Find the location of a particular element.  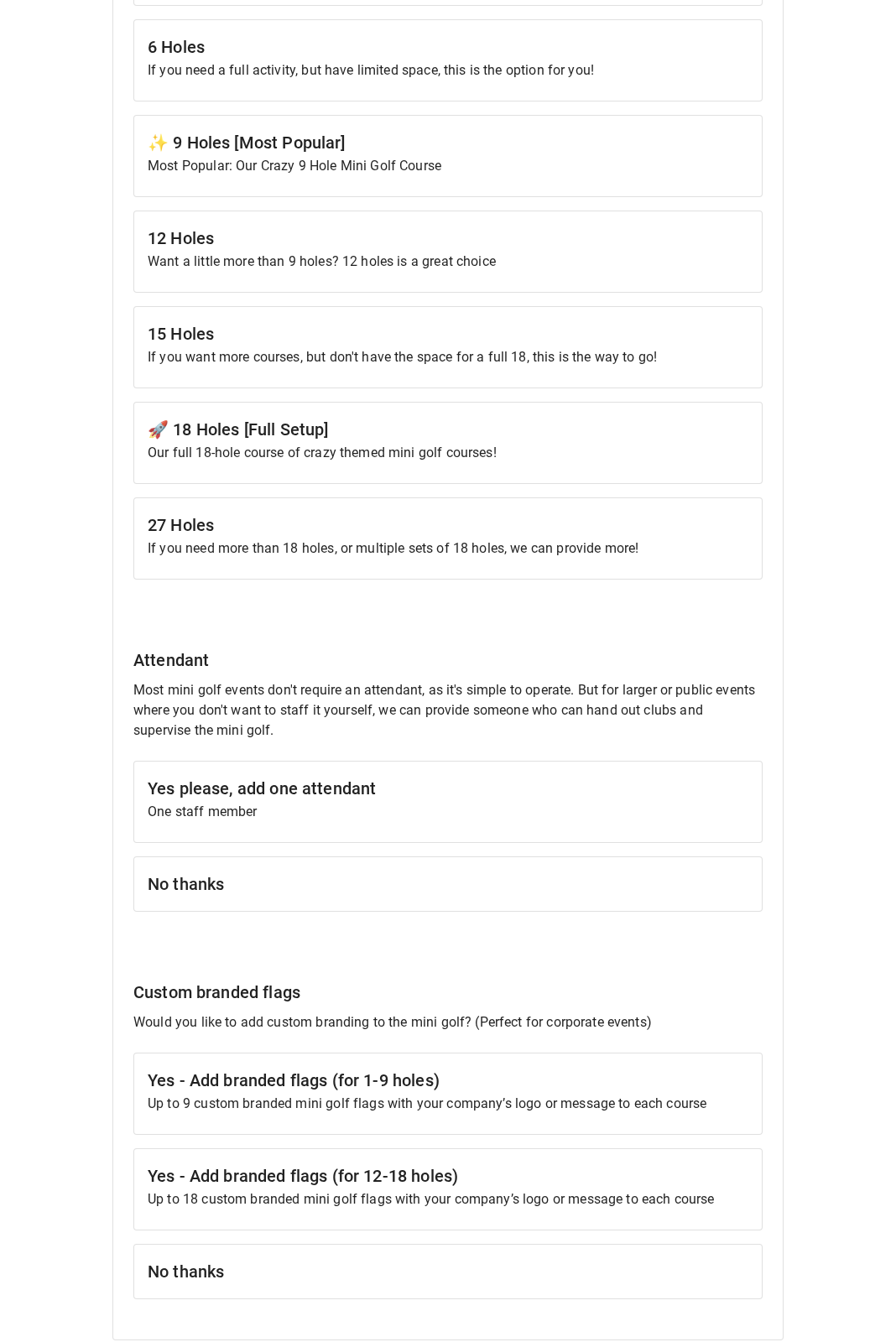

h6: 12 Holes is located at coordinates (448, 238).